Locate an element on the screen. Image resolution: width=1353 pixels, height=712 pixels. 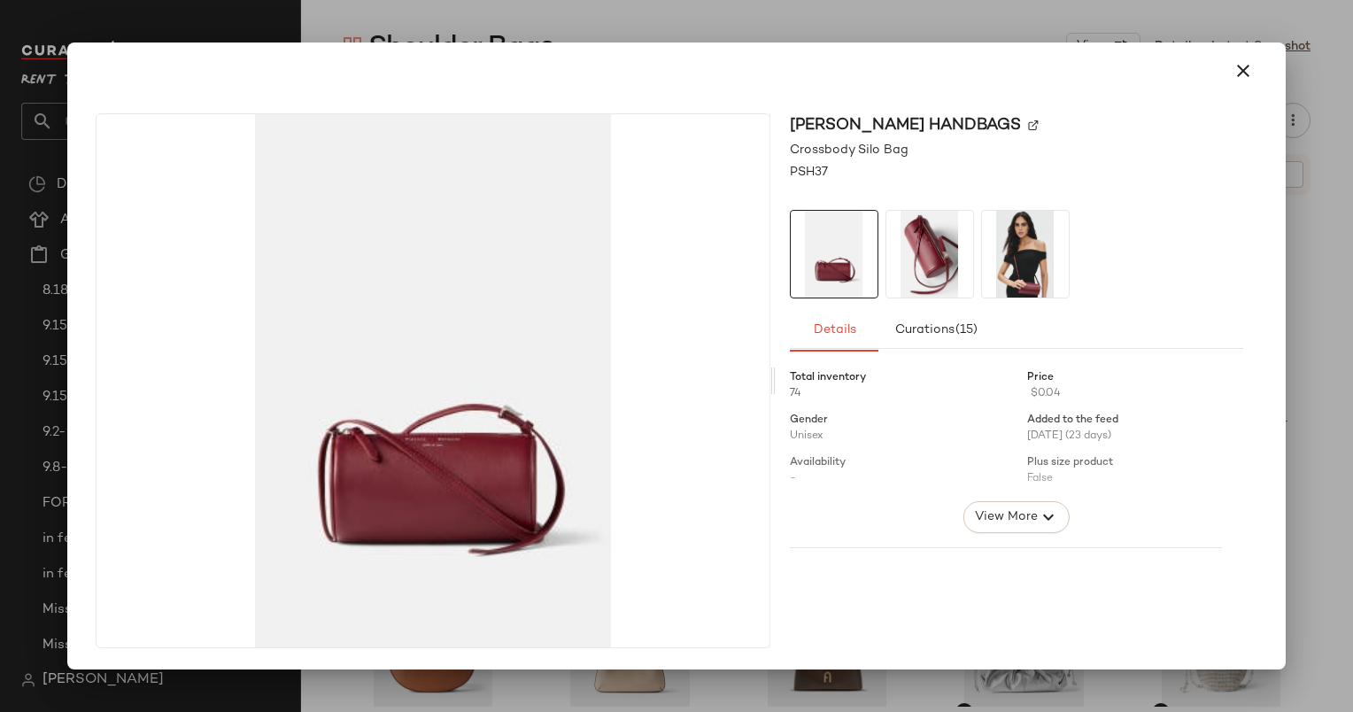
span: View More is located at coordinates (1005, 517).